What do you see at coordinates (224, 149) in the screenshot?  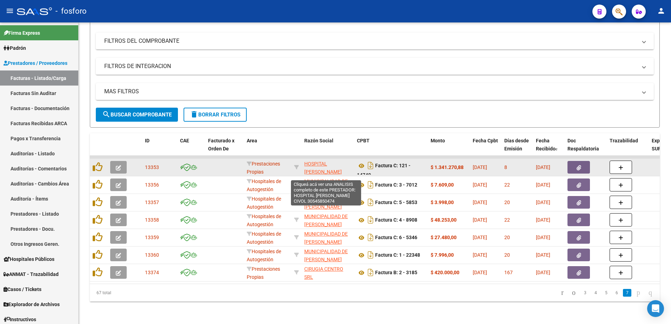 I see `datatable-header-cell: Facturado x Orden De` at bounding box center [224, 149].